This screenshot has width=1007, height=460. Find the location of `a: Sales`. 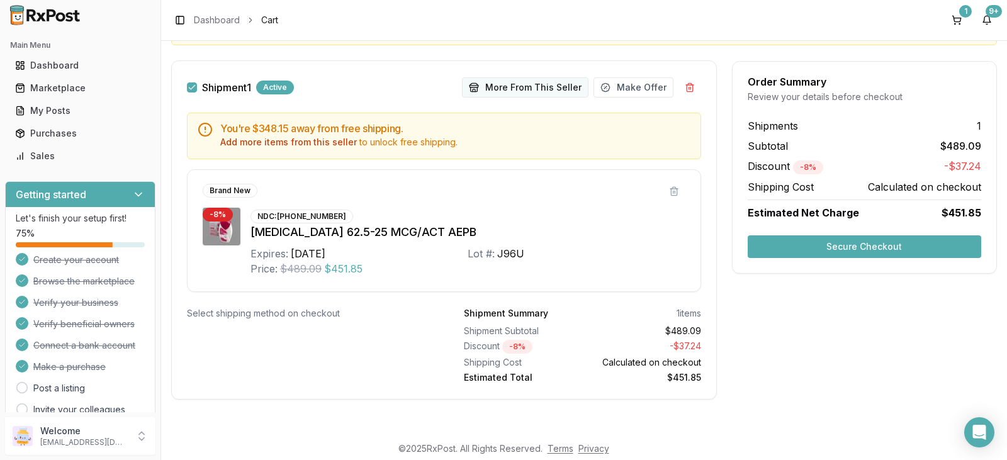

a: Sales is located at coordinates (80, 156).